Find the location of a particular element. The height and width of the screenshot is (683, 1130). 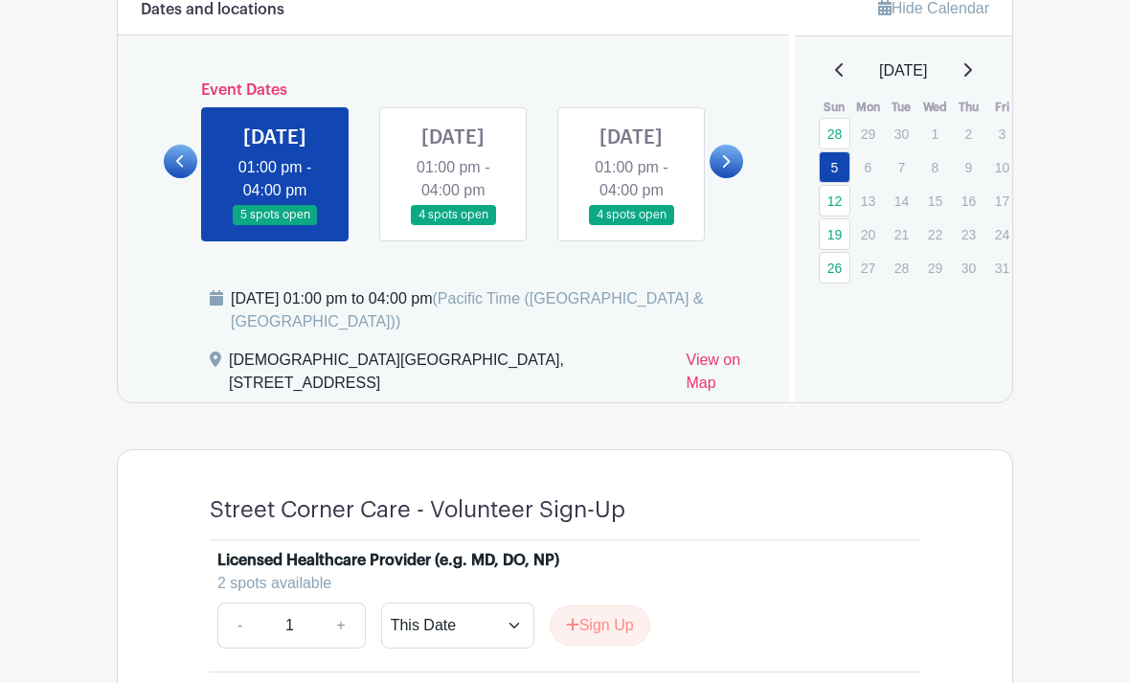

p: 1 is located at coordinates (934, 133).